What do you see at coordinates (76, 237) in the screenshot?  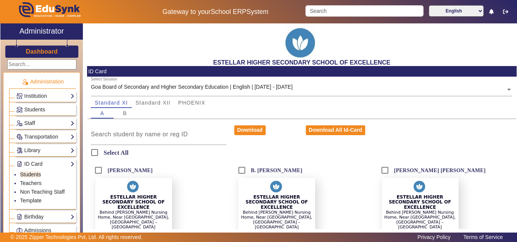 I see `p: © 2025 Zipper Technologies Pvt. Ltd. All rights reserved.` at bounding box center [76, 237].